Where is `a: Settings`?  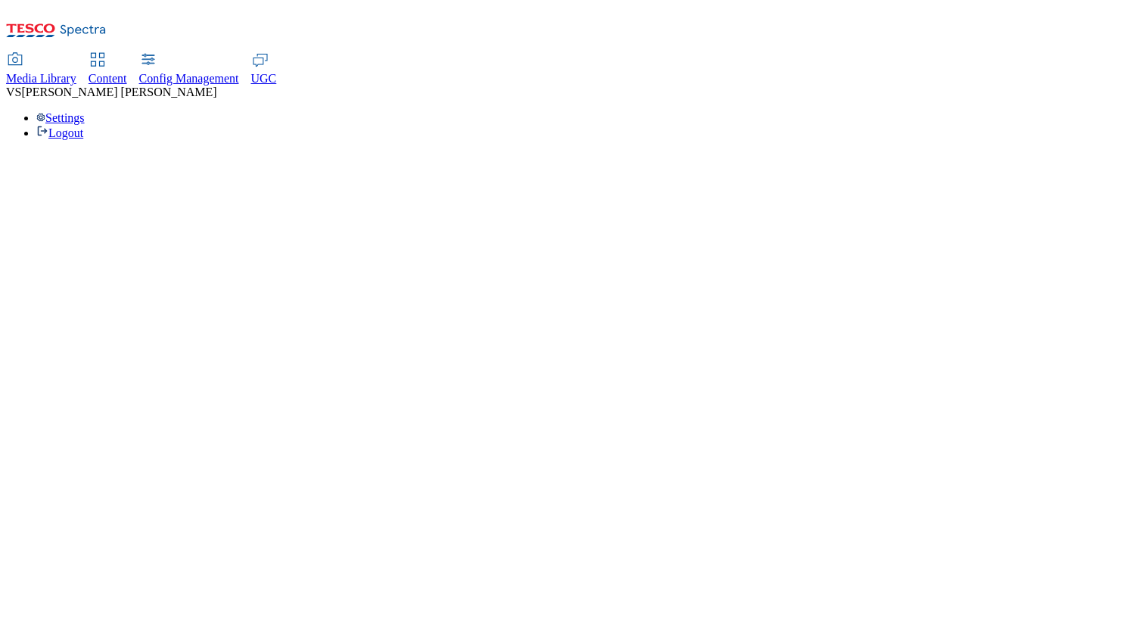 a: Settings is located at coordinates (61, 117).